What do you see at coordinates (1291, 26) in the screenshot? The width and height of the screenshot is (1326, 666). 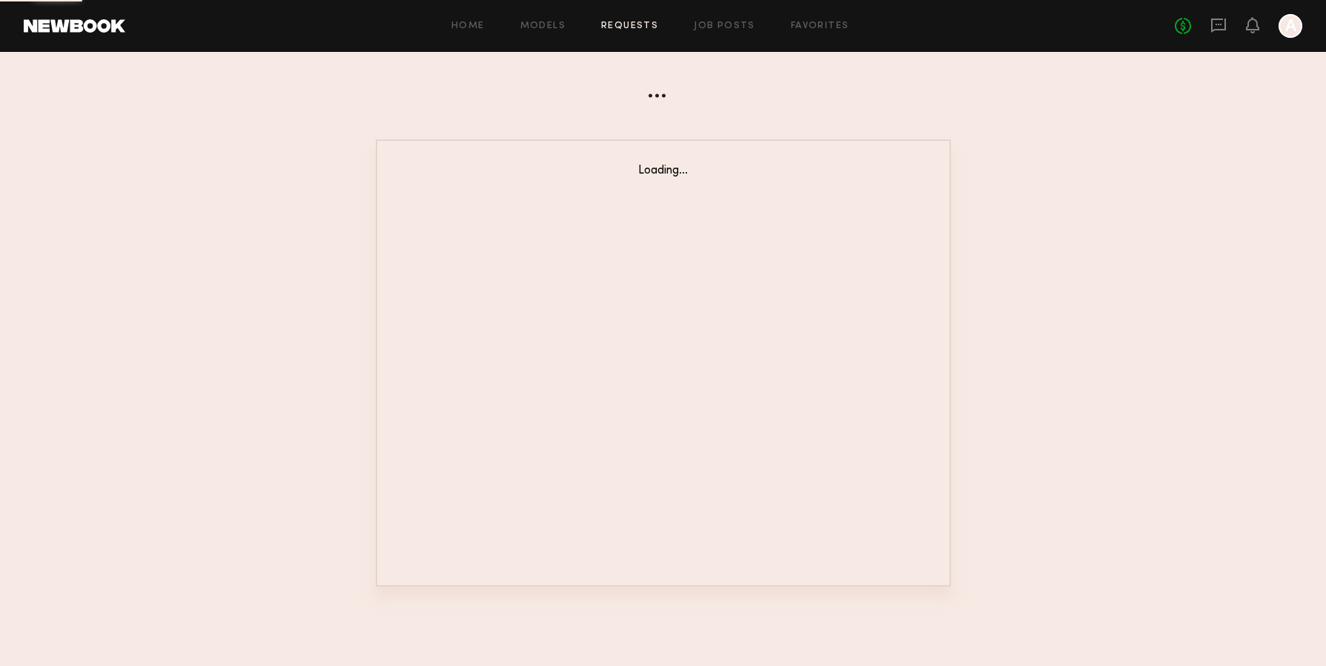 I see `a: A` at bounding box center [1291, 26].